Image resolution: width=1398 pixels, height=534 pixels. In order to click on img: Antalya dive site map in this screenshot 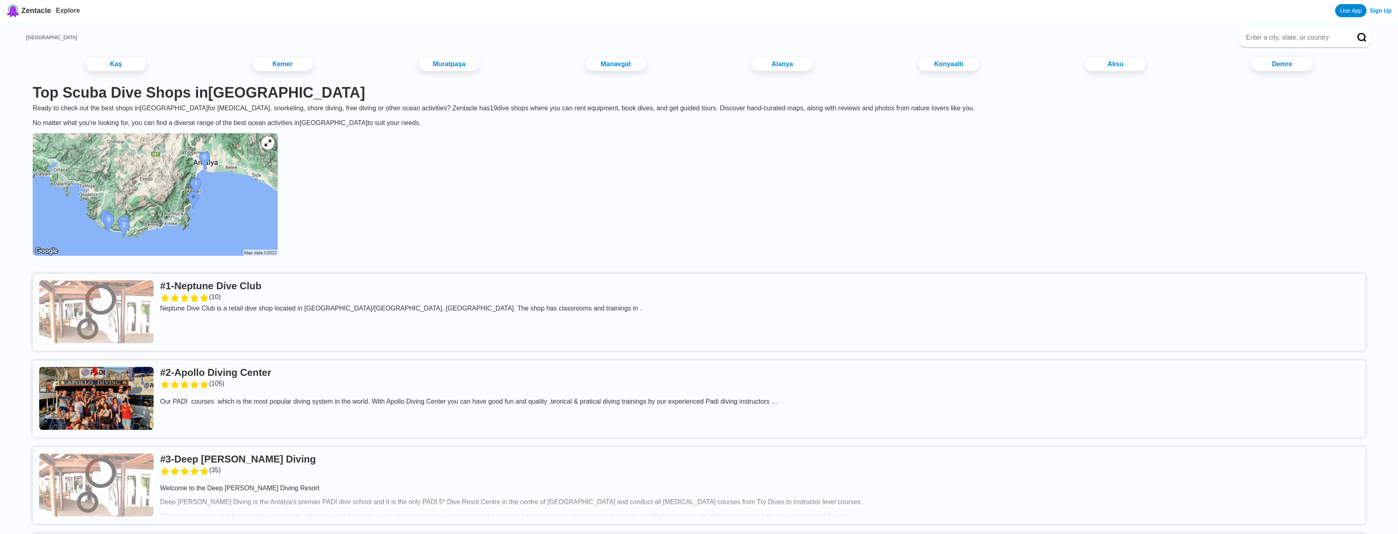, I will do `click(155, 194)`.